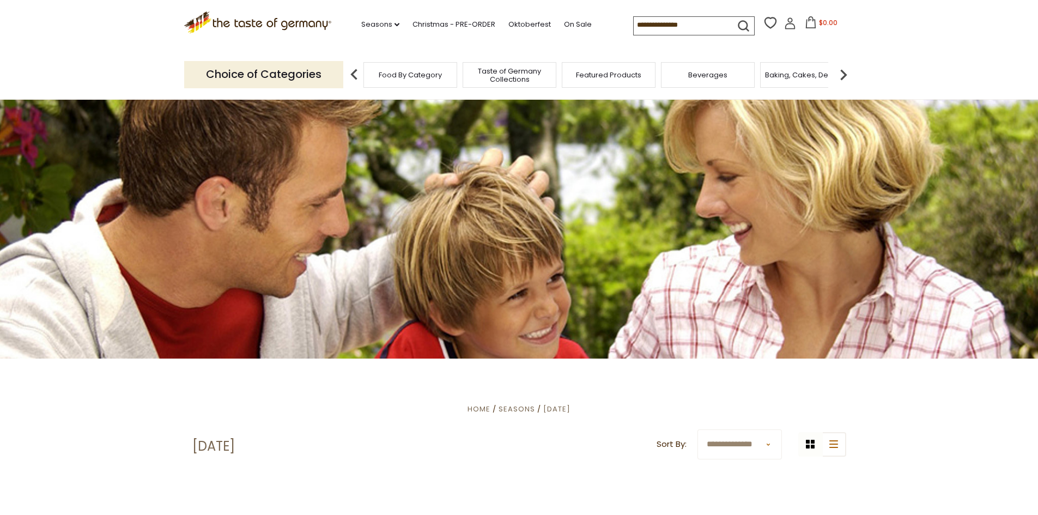 The image size is (1038, 515). What do you see at coordinates (844, 75) in the screenshot?
I see `img: next arrow` at bounding box center [844, 75].